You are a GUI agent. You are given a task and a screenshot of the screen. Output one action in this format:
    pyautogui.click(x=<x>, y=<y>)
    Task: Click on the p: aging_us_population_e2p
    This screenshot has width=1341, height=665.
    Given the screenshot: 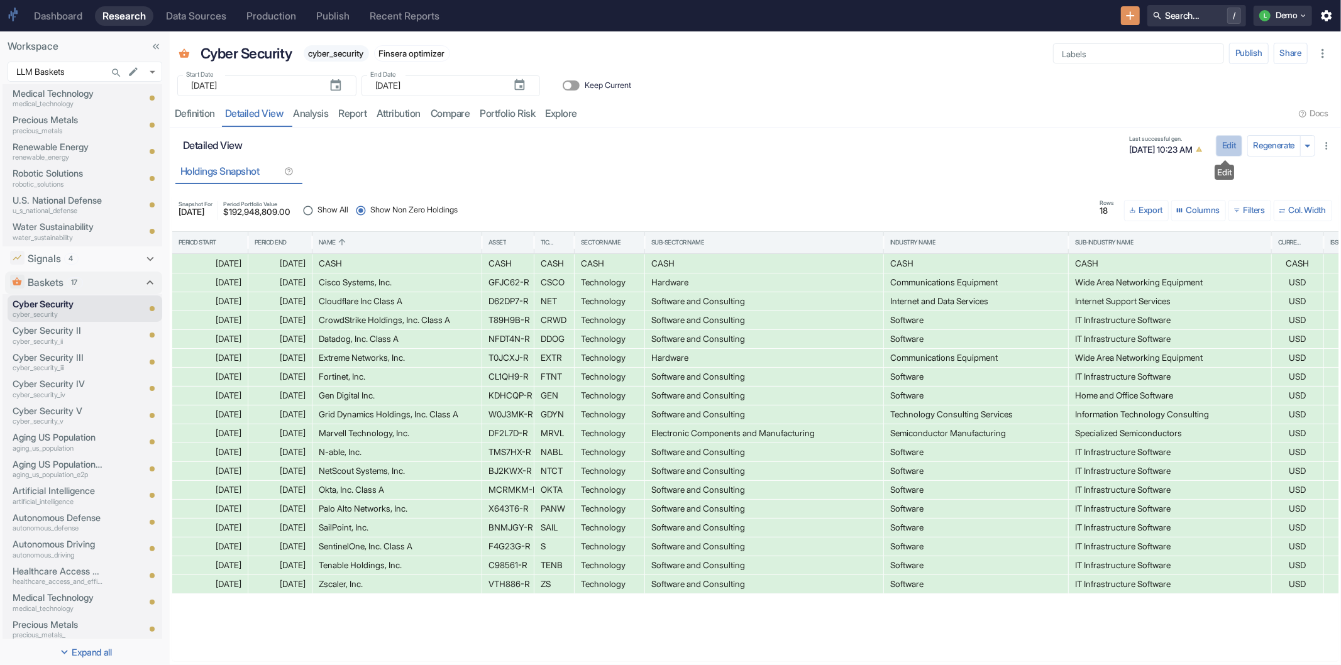 What is the action you would take?
    pyautogui.click(x=58, y=475)
    